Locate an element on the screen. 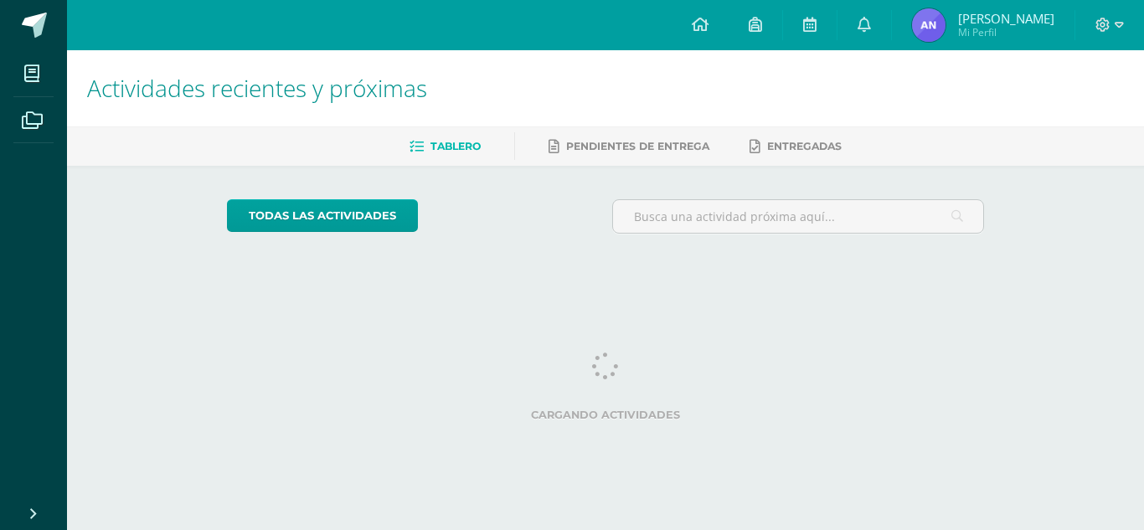 This screenshot has width=1144, height=530. label: Cargando actividades is located at coordinates (606, 415).